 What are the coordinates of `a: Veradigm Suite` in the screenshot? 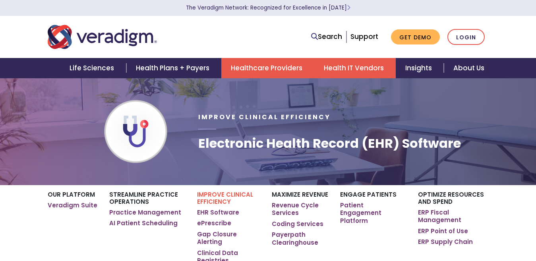 It's located at (72, 206).